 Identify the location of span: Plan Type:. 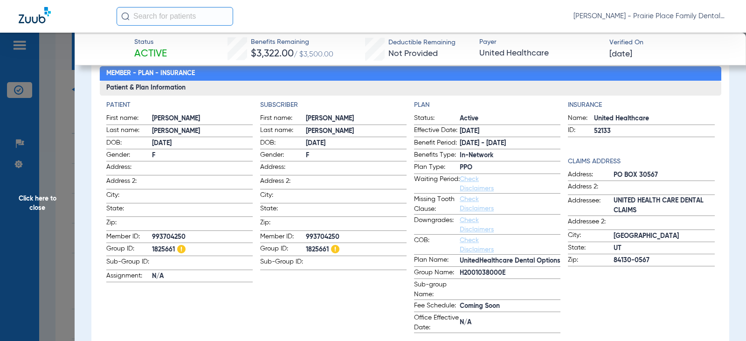
(437, 168).